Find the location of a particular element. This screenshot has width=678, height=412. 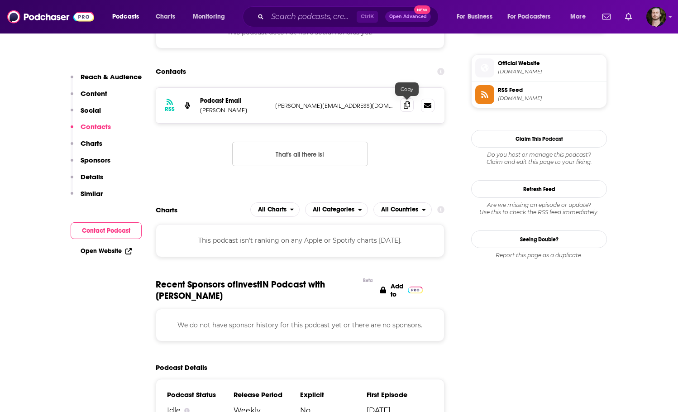

a: Podchaser - Follow, Share and Rate Podcasts is located at coordinates (51, 17).